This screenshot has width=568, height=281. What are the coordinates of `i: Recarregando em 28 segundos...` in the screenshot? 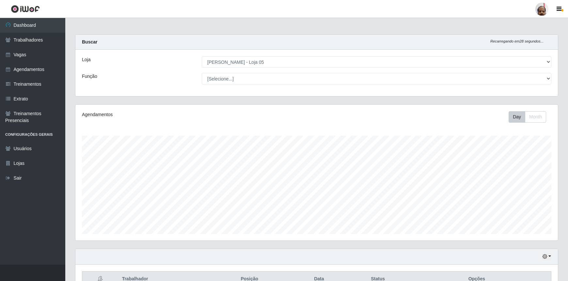 It's located at (517, 41).